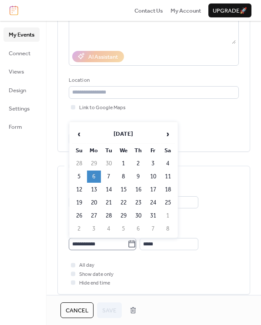 This screenshot has height=325, width=261. Describe the element at coordinates (21, 126) in the screenshot. I see `a: Form` at that location.